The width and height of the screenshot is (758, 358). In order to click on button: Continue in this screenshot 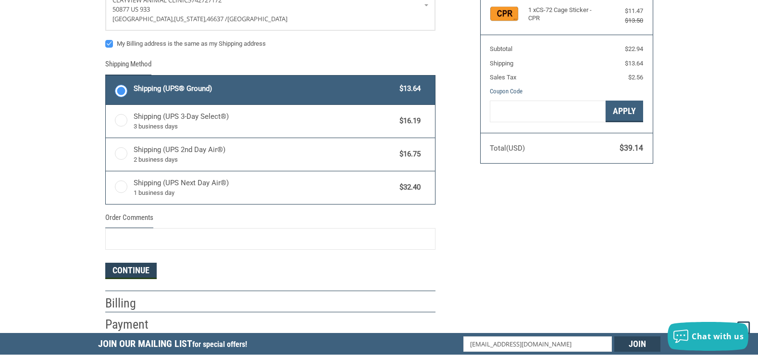, I will do `click(131, 271)`.